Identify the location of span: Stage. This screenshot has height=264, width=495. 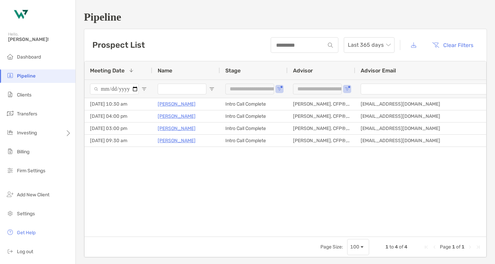
(233, 70).